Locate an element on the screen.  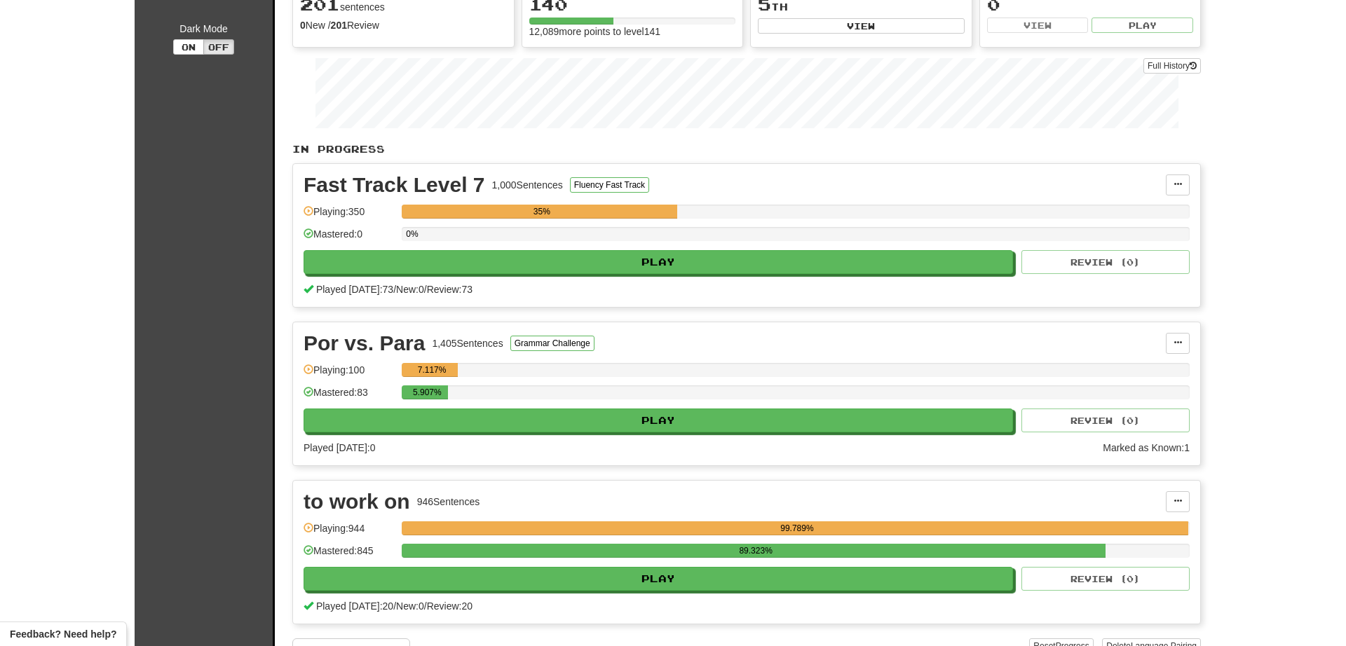
div: Por vs. Para is located at coordinates (364, 344).